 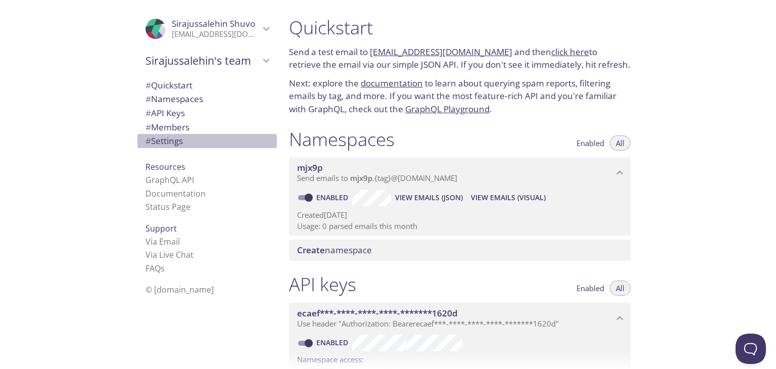 I want to click on div: Create namespace, so click(x=459, y=250).